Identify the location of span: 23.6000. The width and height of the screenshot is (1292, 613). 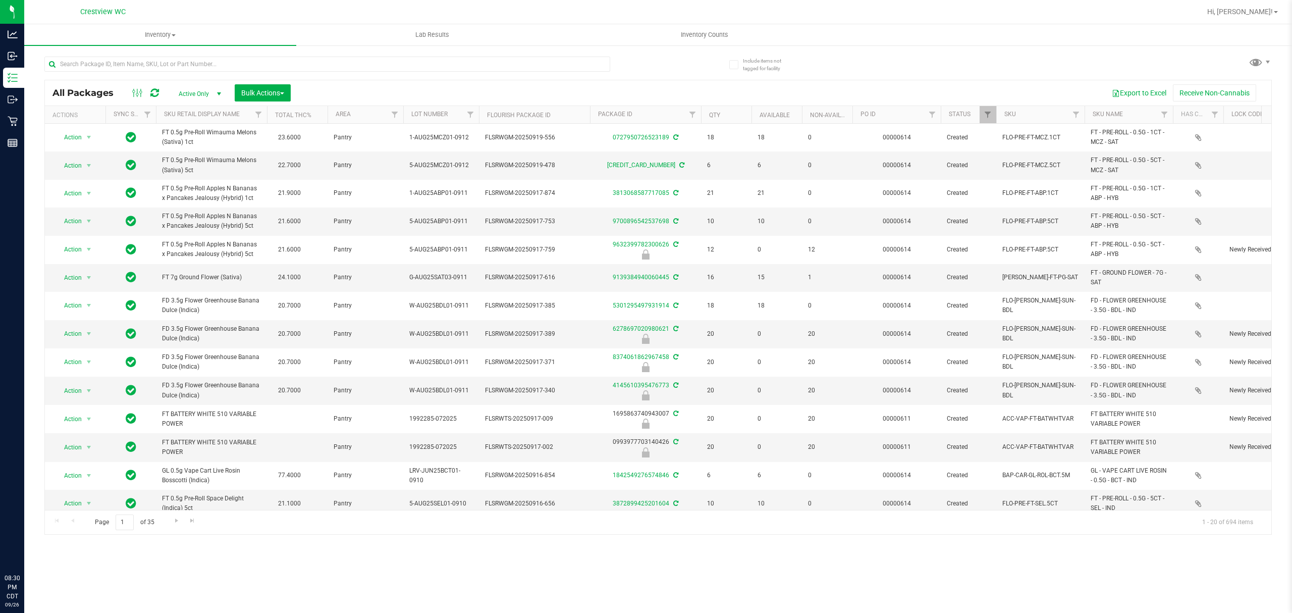
(289, 137).